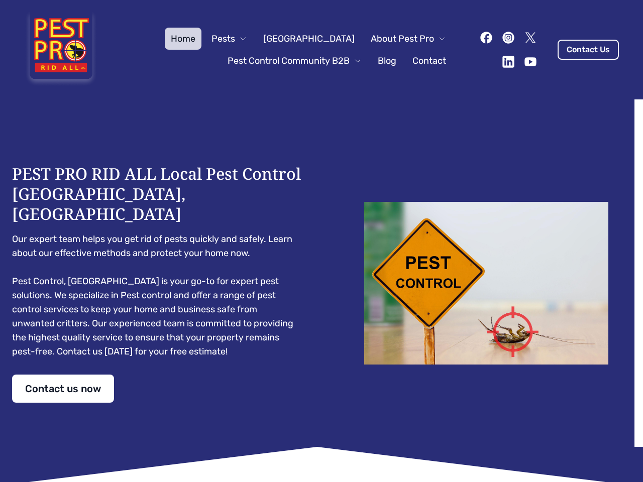 This screenshot has width=643, height=482. What do you see at coordinates (294, 61) in the screenshot?
I see `button: Pest Control Community B2B` at bounding box center [294, 61].